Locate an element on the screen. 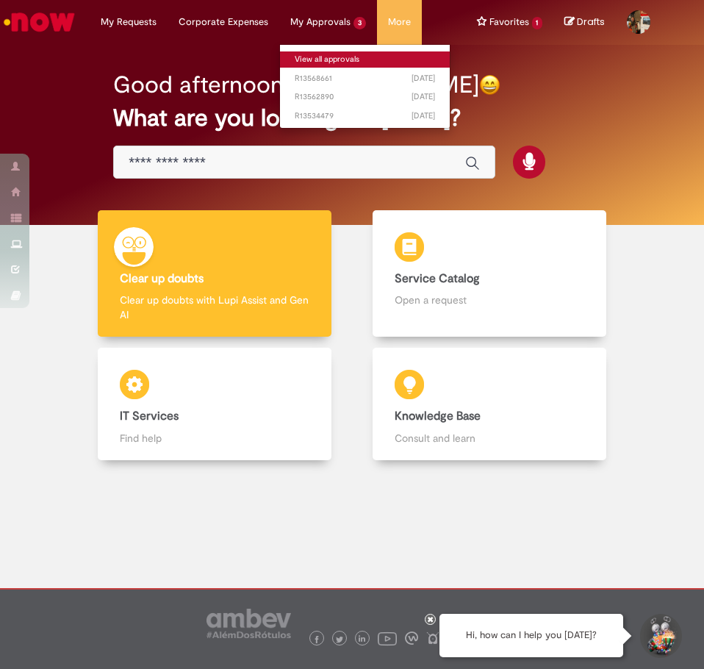 The width and height of the screenshot is (704, 669). p: Find help is located at coordinates (215, 438).